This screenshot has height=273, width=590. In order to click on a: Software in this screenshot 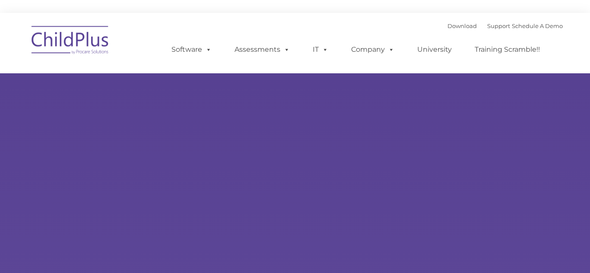, I will do `click(191, 50)`.